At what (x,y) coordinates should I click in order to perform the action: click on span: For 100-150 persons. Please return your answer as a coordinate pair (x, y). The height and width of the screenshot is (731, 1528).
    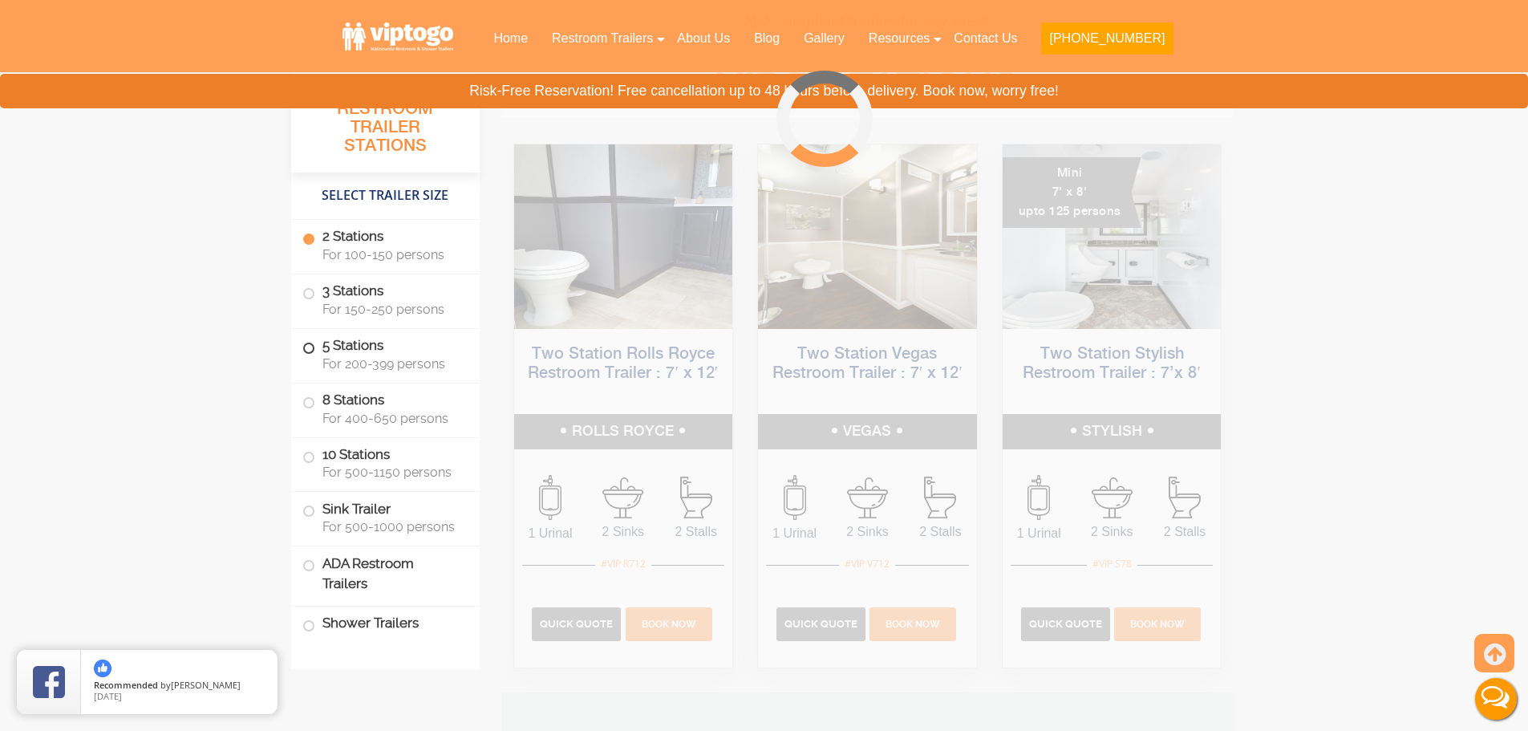
    Looking at the image, I should click on (391, 254).